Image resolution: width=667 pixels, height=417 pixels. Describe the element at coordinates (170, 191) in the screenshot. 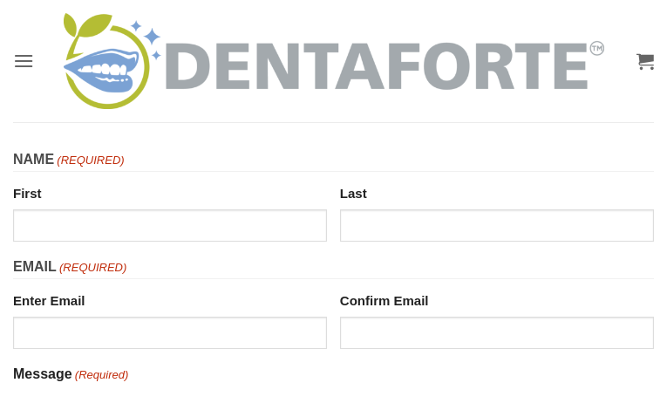

I see `label: First` at that location.